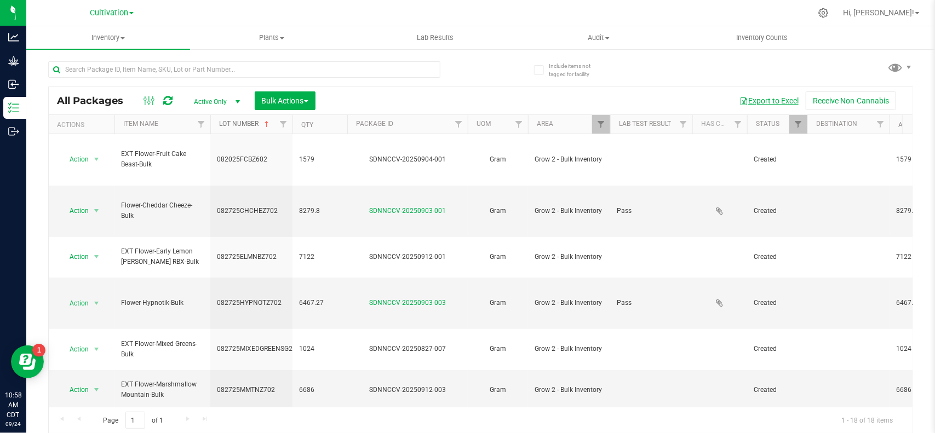  I want to click on a: Inventory Counts, so click(762, 38).